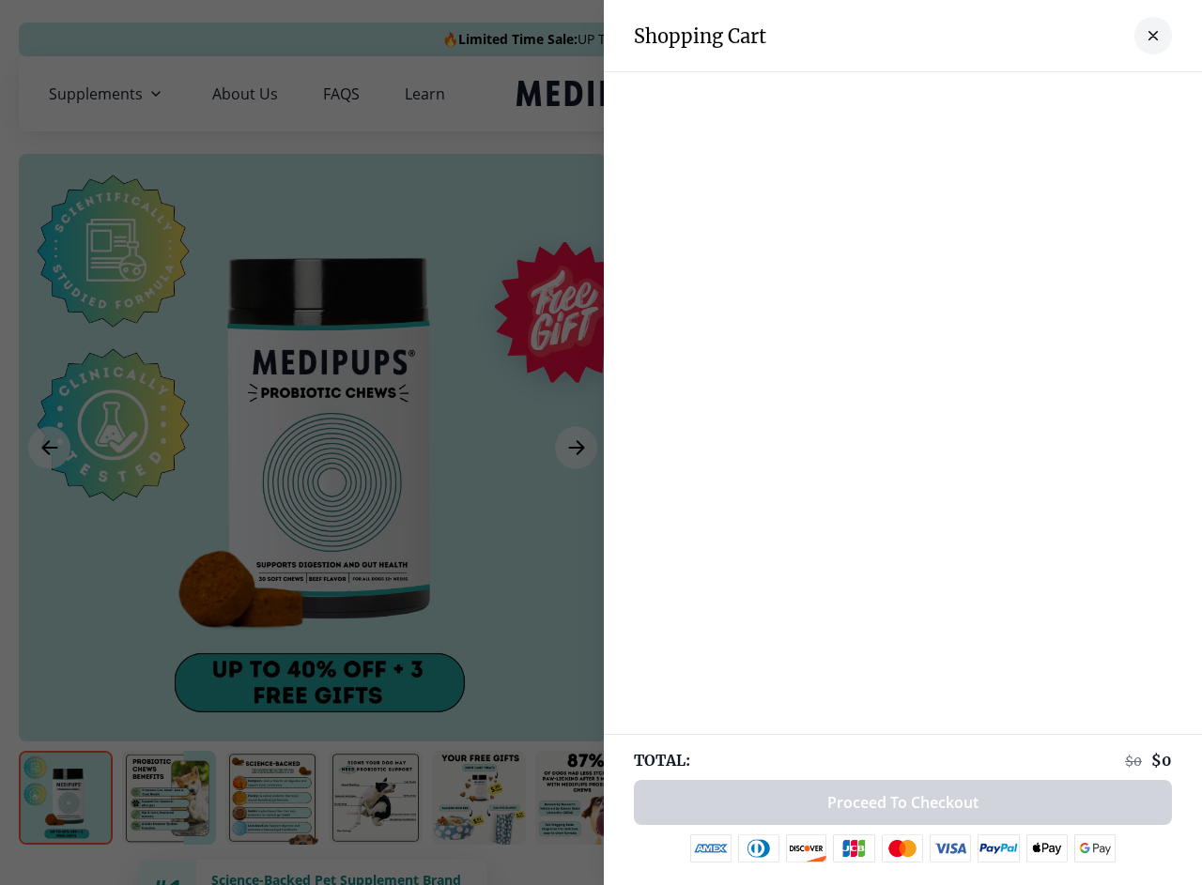 The image size is (1202, 885). Describe the element at coordinates (1153, 36) in the screenshot. I see `button: close-cart` at that location.